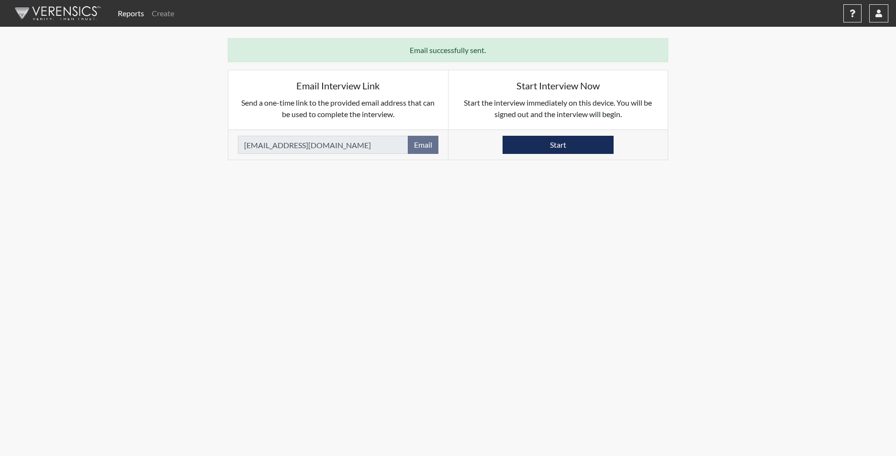 The image size is (896, 456). Describe the element at coordinates (131, 13) in the screenshot. I see `a: Reports` at that location.